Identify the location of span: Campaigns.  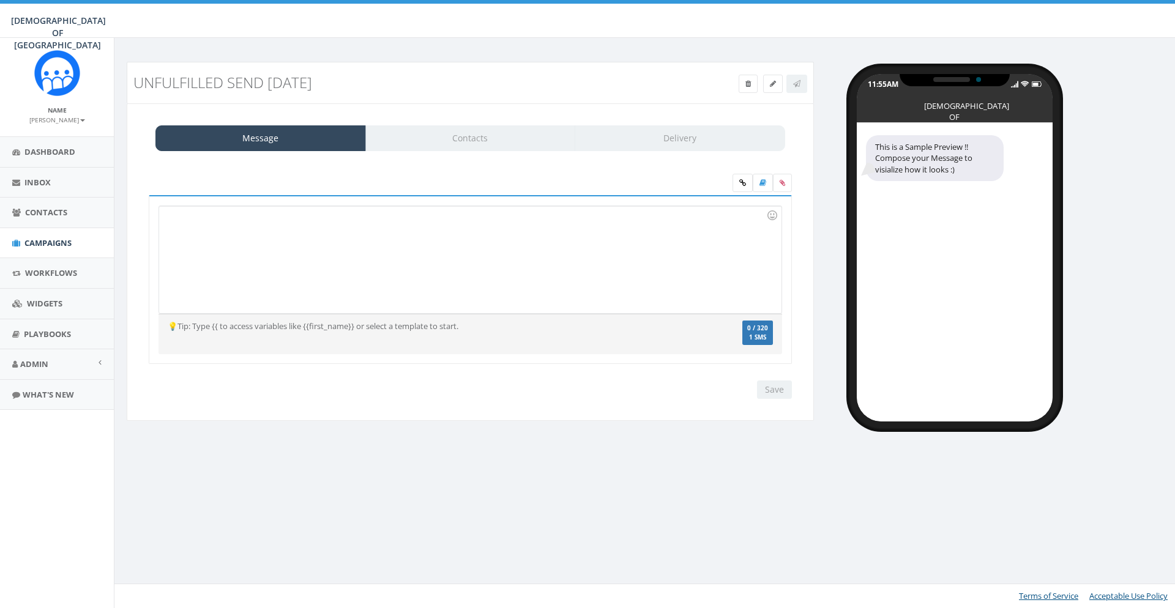
(48, 243).